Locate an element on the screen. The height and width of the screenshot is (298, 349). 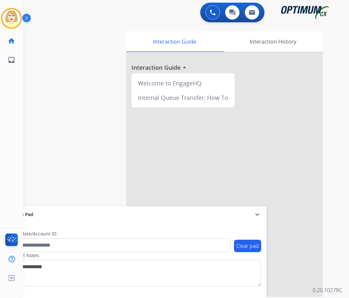
div: Interaction History is located at coordinates (272, 42).